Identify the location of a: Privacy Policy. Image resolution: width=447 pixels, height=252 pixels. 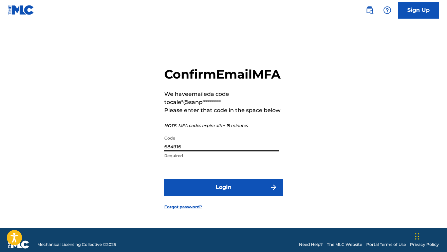
(424, 245).